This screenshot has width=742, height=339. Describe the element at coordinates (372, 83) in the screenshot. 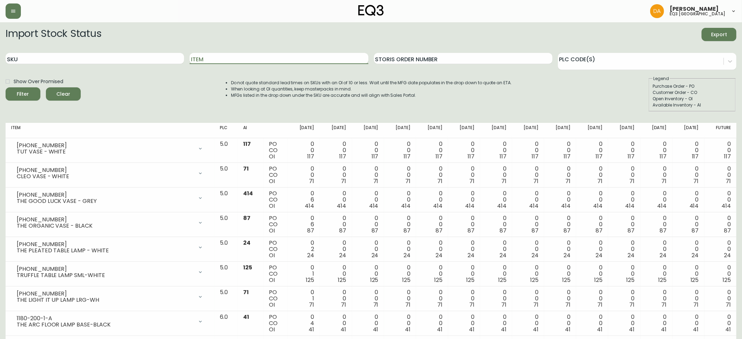

I see `li: Do not quote standard lead times on SKUs with an OI of 10 or less. Wait until the MFG date popula...` at that location.